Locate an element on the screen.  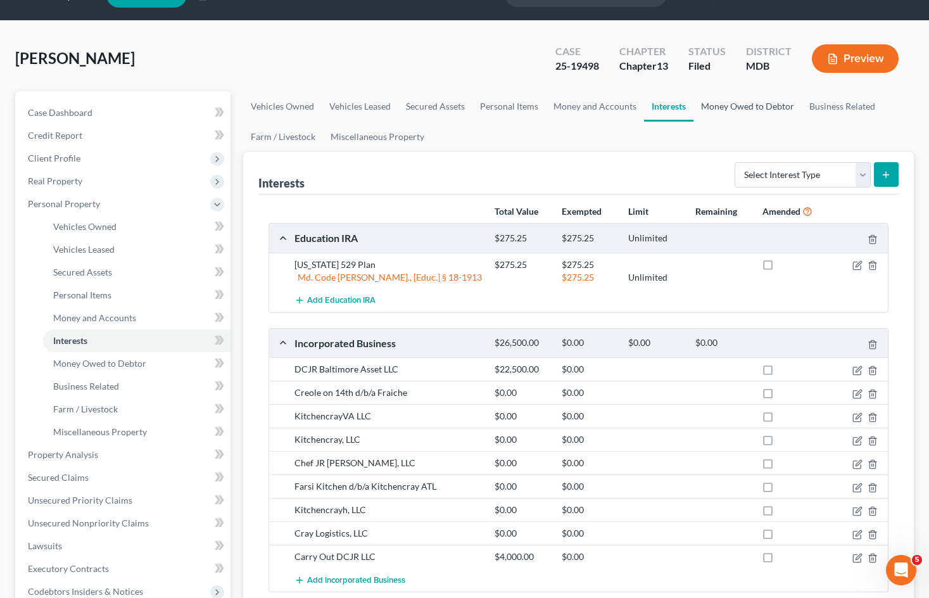
div: $22,500.00 is located at coordinates (521, 369).